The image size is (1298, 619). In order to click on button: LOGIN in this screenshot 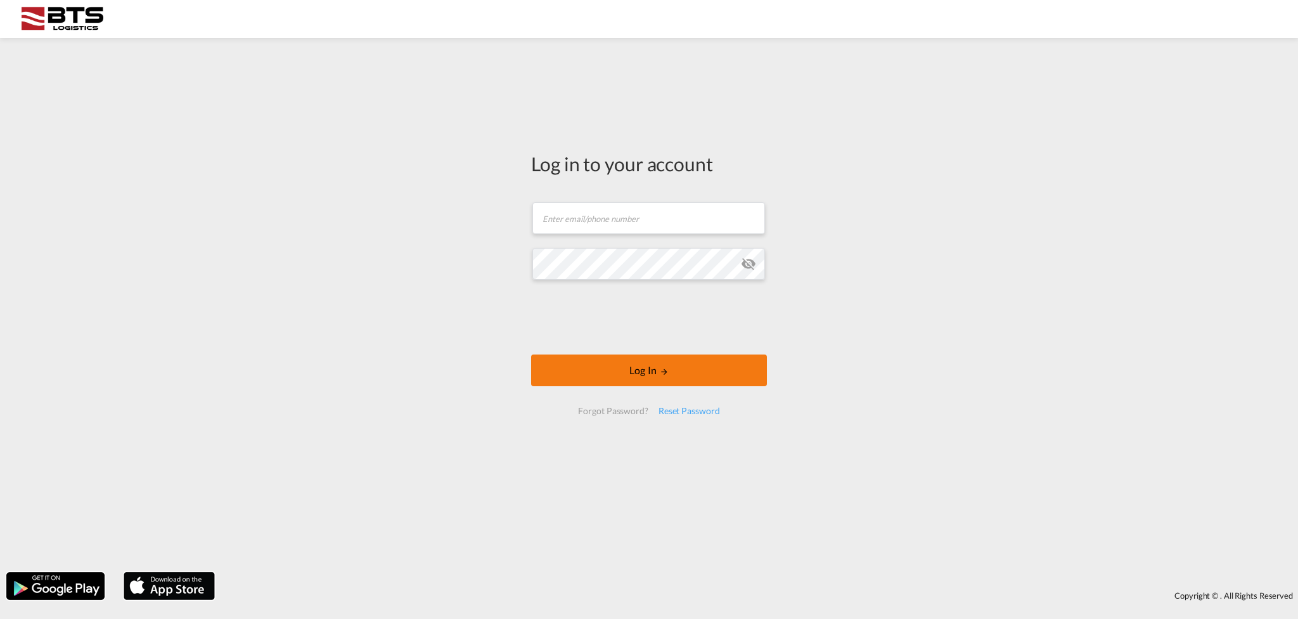, I will do `click(649, 370)`.